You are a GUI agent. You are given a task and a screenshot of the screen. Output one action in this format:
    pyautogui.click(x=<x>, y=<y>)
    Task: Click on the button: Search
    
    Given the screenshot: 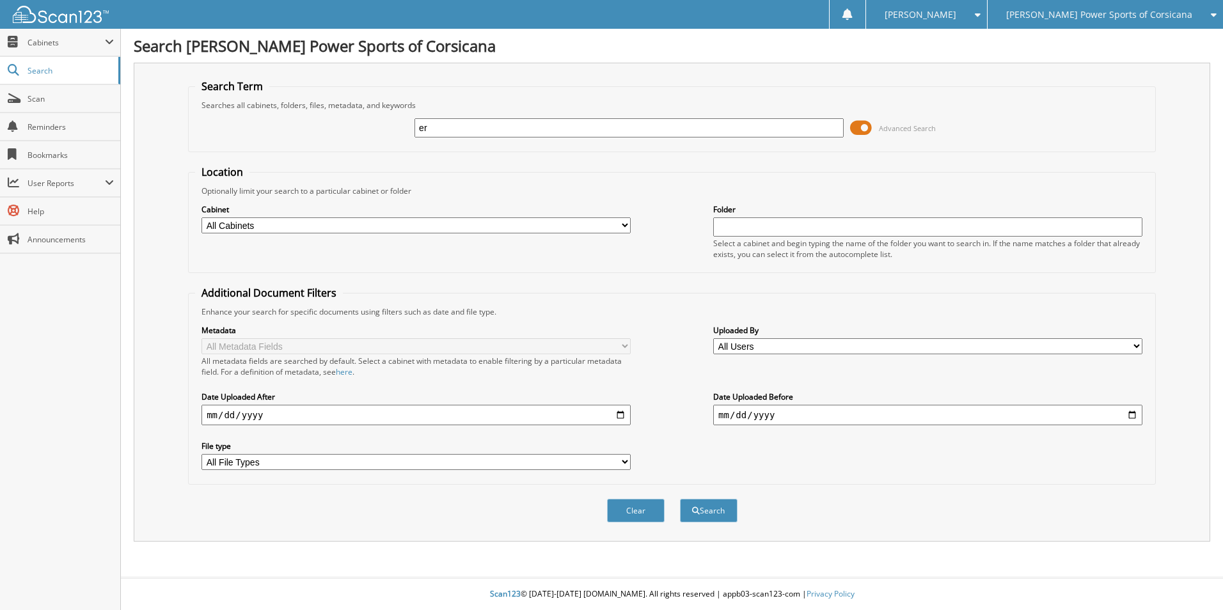 What is the action you would take?
    pyautogui.click(x=709, y=510)
    